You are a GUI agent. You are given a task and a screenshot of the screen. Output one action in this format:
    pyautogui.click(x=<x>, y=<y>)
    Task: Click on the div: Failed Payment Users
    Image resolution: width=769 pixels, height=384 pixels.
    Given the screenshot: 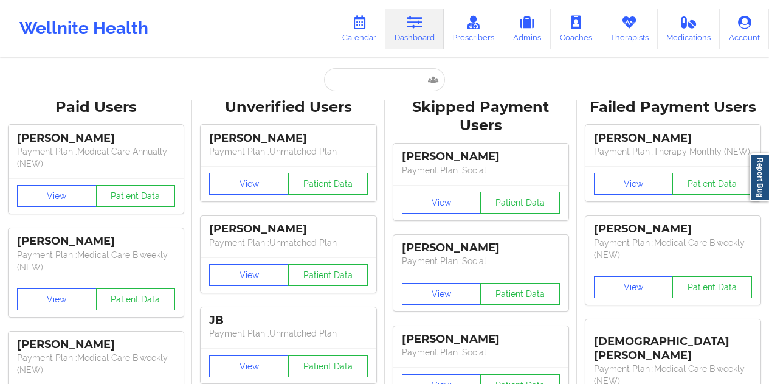 What is the action you would take?
    pyautogui.click(x=673, y=107)
    